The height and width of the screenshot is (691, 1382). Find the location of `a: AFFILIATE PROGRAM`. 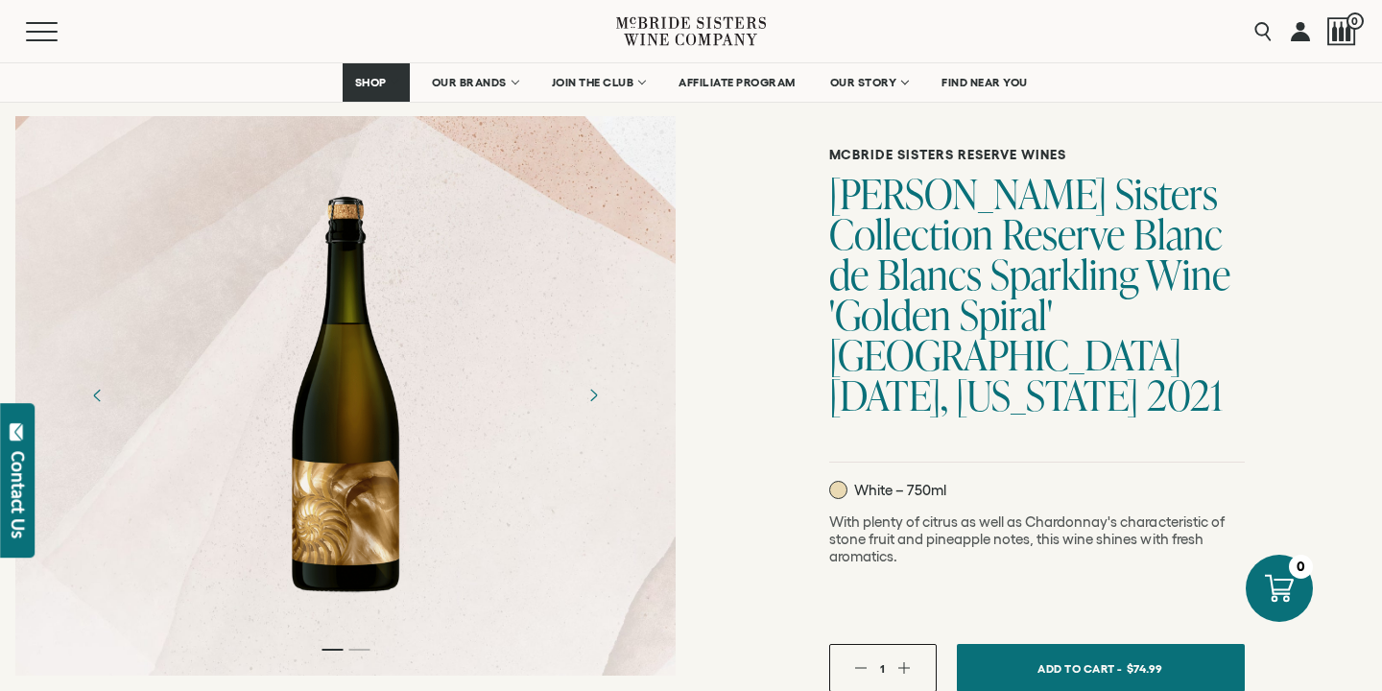

a: AFFILIATE PROGRAM is located at coordinates (737, 83).